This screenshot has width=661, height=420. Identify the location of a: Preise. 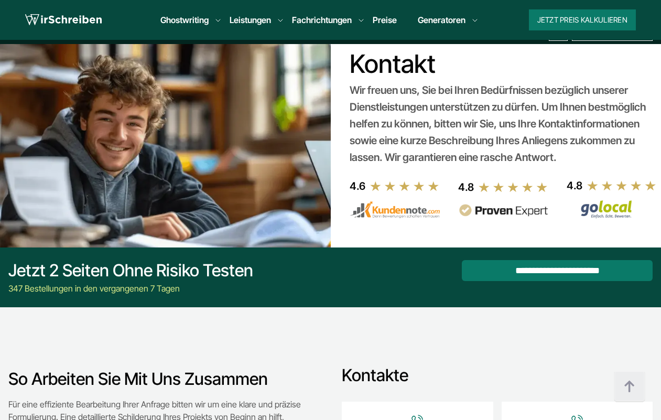
(384, 20).